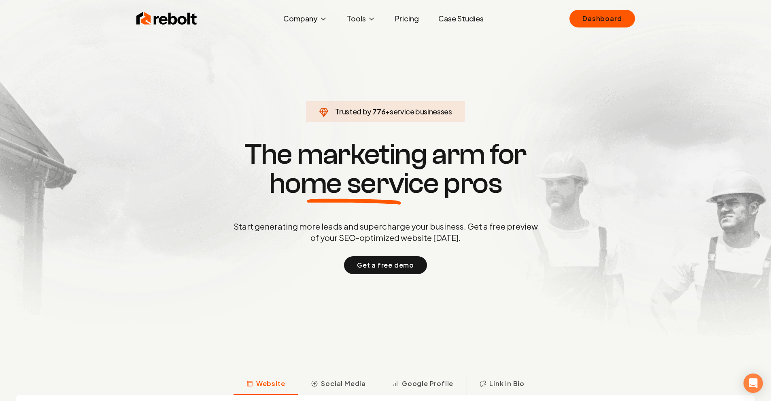 The height and width of the screenshot is (401, 771). I want to click on a: Pricing, so click(407, 19).